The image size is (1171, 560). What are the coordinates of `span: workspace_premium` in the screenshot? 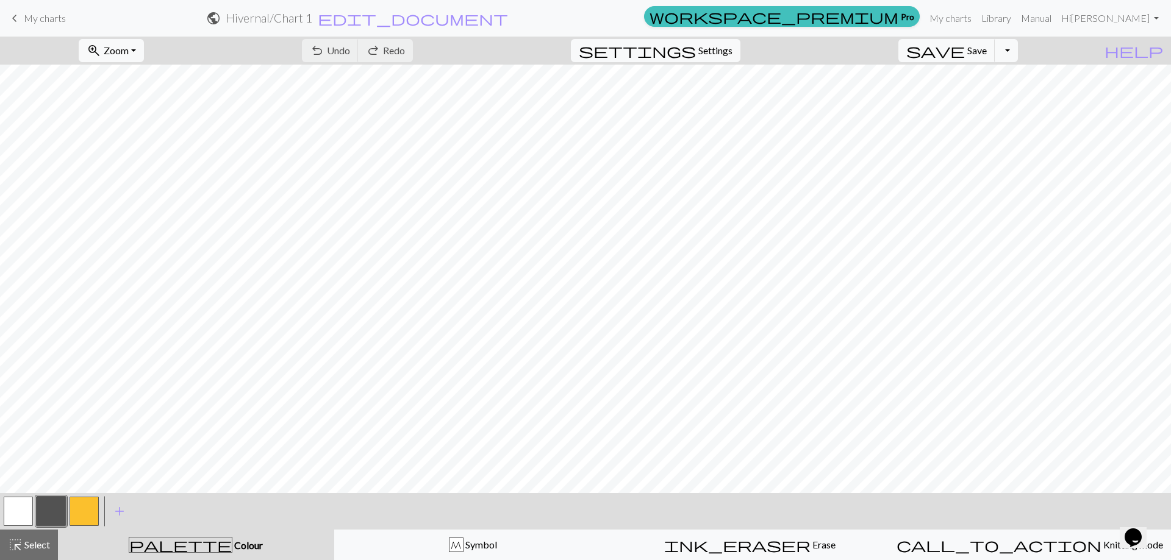 It's located at (774, 16).